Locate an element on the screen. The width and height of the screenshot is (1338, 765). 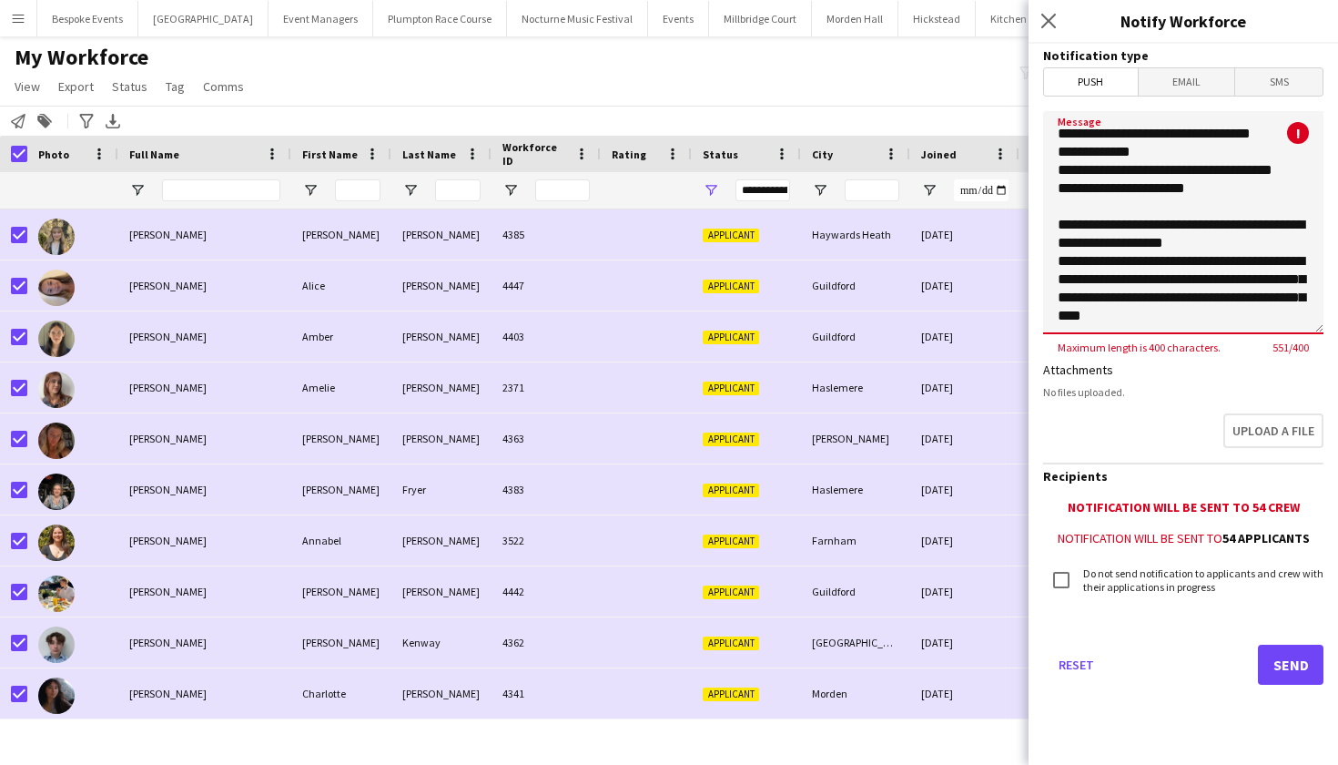
div: Amber is located at coordinates (341, 336).